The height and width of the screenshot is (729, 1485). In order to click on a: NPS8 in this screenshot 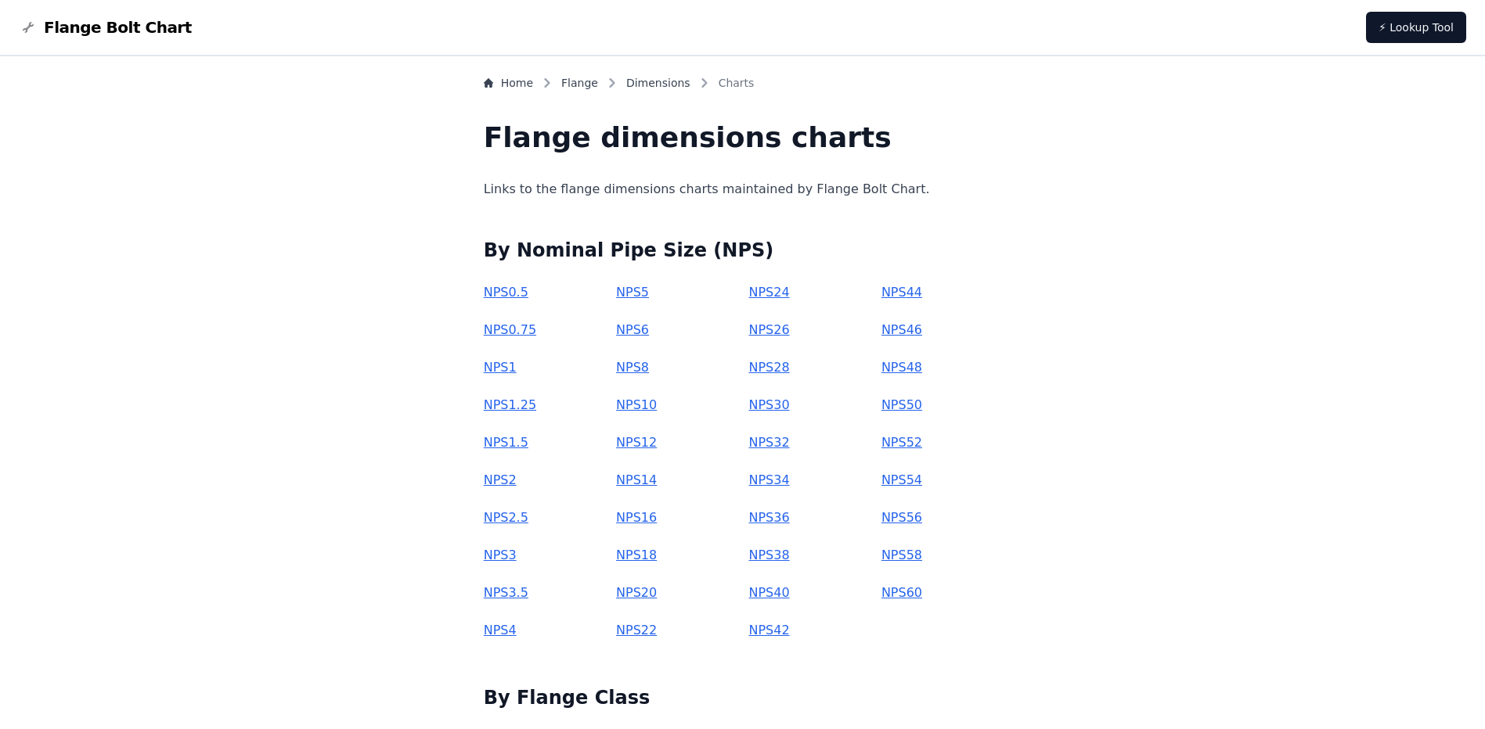, I will do `click(632, 367)`.